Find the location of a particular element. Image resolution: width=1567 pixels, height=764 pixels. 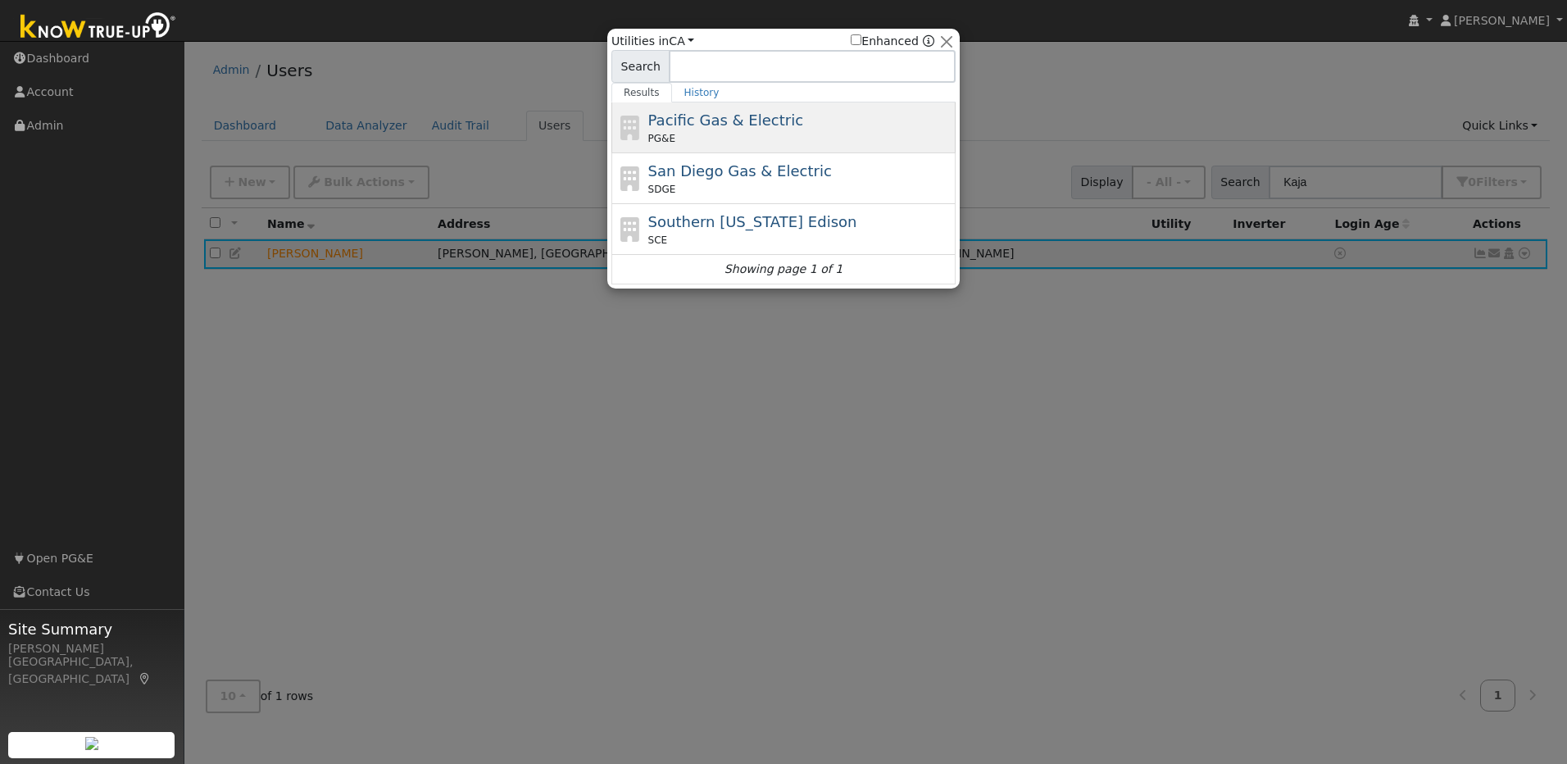

input: Enhanced is located at coordinates (856, 39).